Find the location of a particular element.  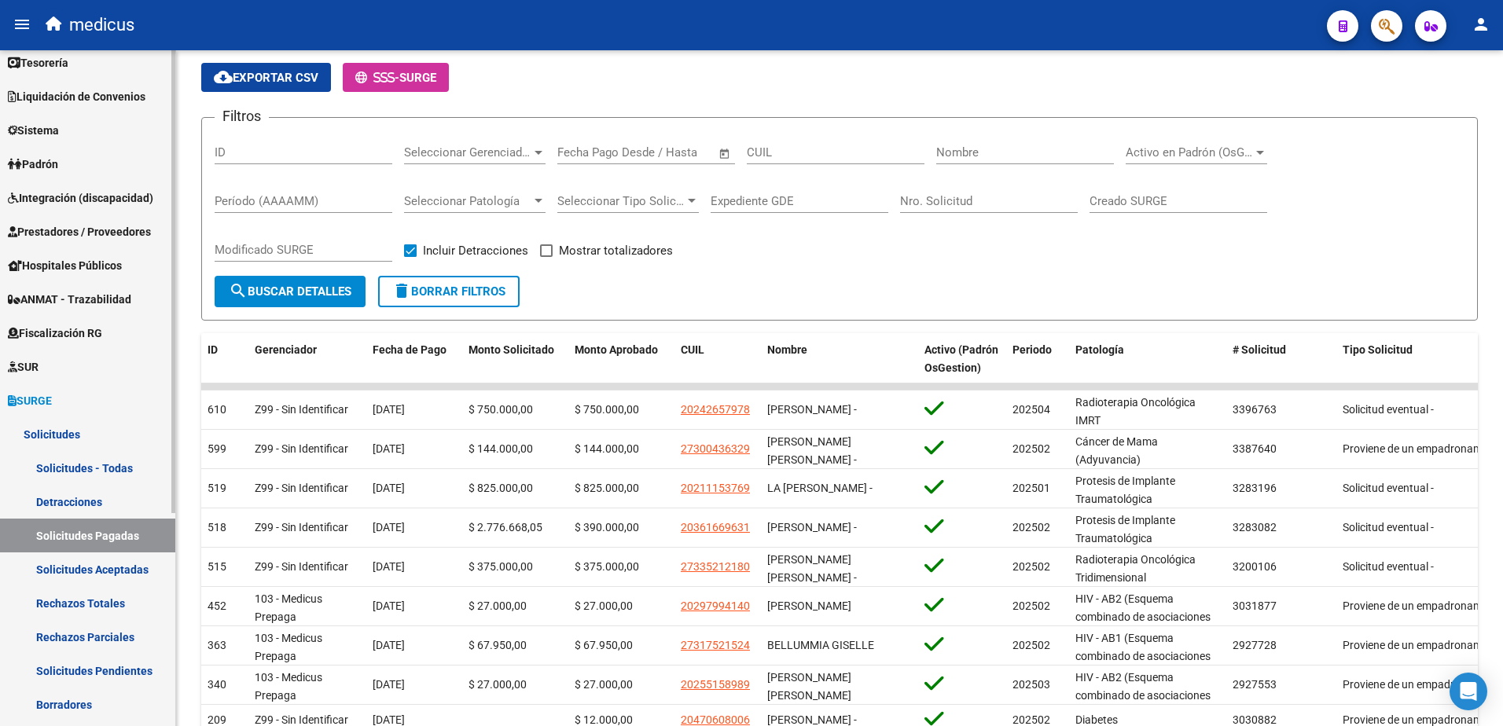

span: Sistema is located at coordinates (33, 130).